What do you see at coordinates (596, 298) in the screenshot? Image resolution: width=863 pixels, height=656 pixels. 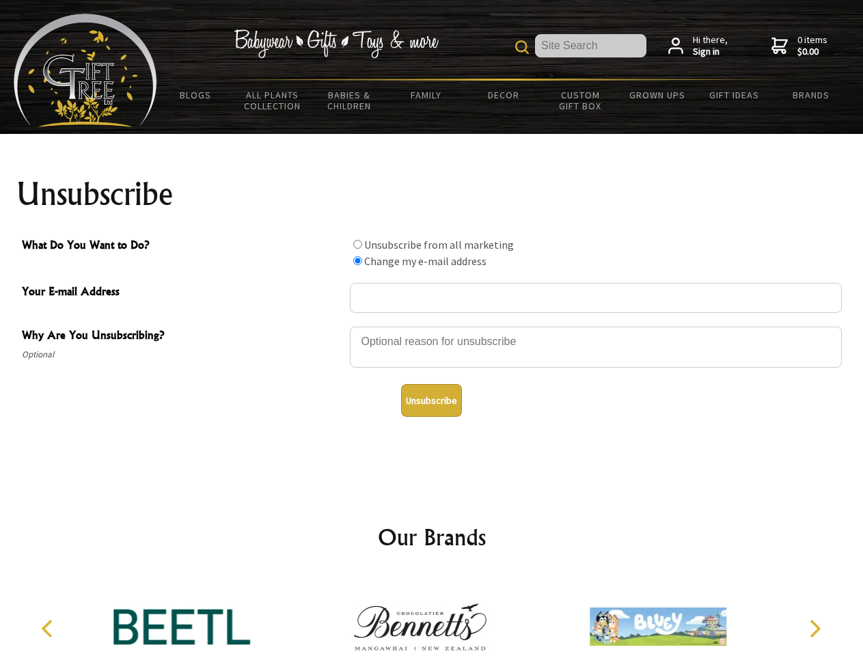 I see `input: Your E-mail Address` at bounding box center [596, 298].